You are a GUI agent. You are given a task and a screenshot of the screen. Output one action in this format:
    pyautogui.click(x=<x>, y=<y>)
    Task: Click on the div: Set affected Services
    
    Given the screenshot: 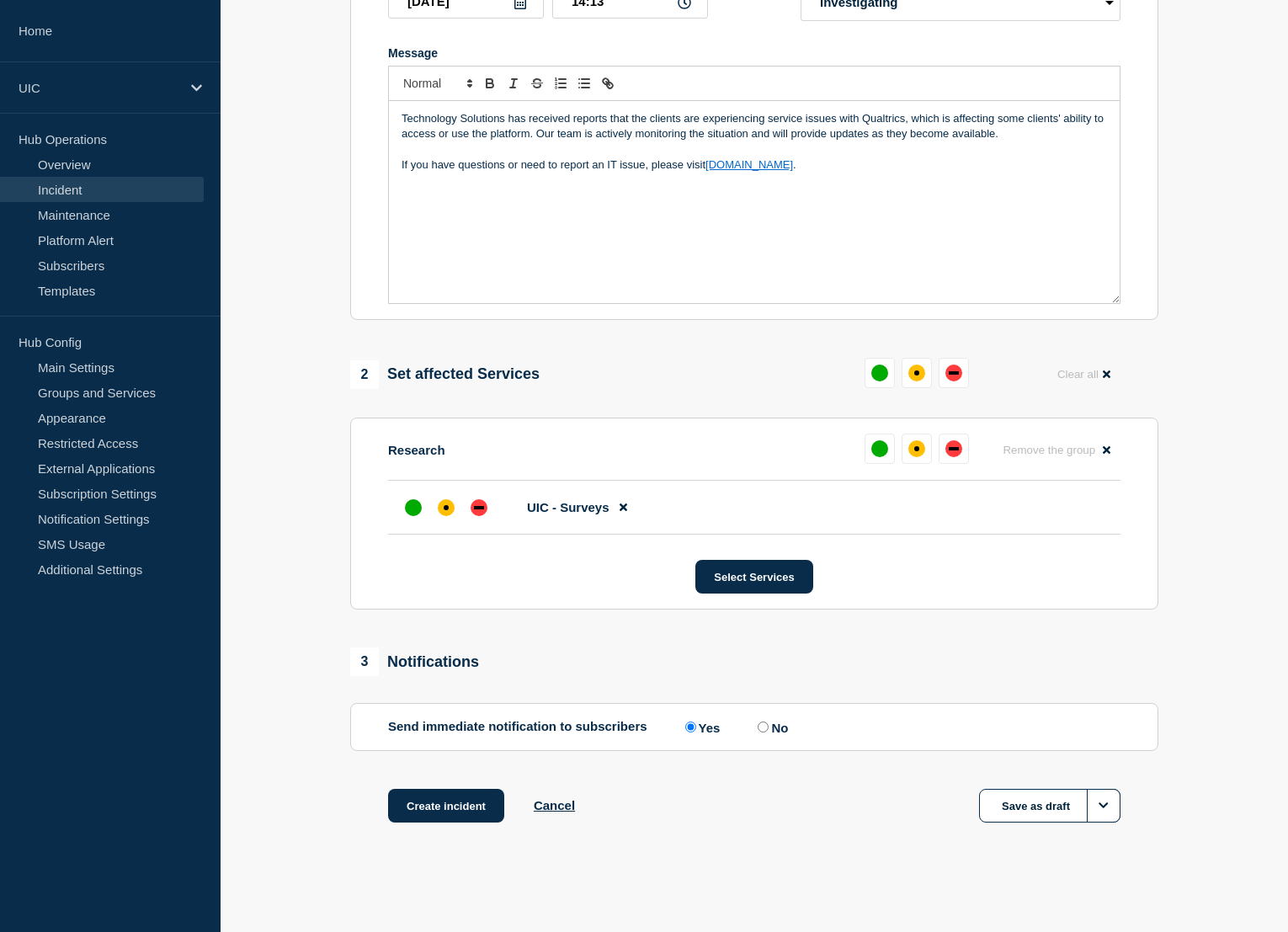 What is the action you would take?
    pyautogui.click(x=444, y=375)
    